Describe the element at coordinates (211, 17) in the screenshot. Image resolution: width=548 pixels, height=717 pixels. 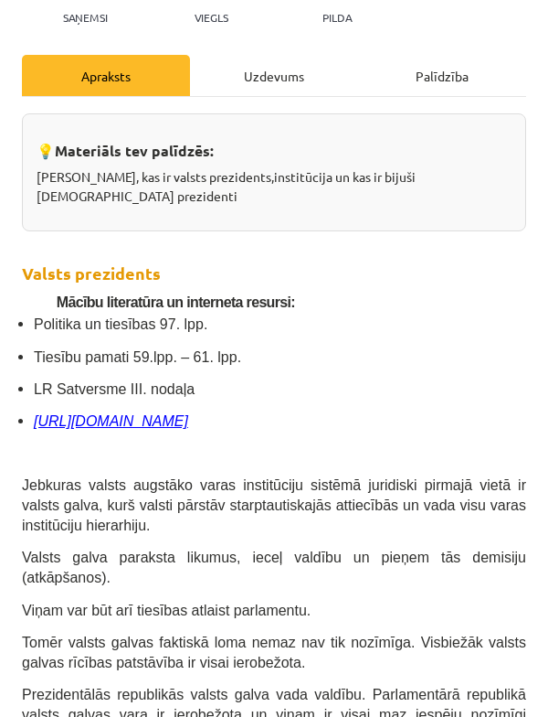
I see `p: Viegls` at that location.